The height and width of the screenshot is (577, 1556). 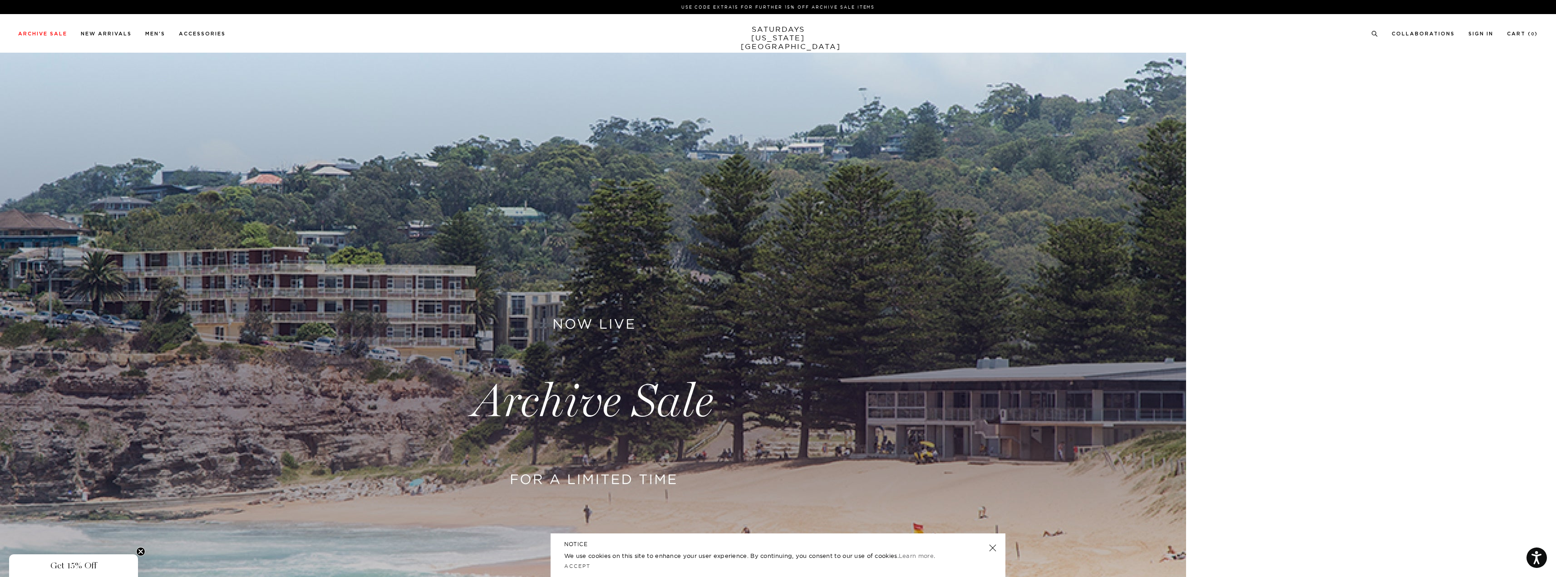 I want to click on a: New Arrivals, so click(x=106, y=34).